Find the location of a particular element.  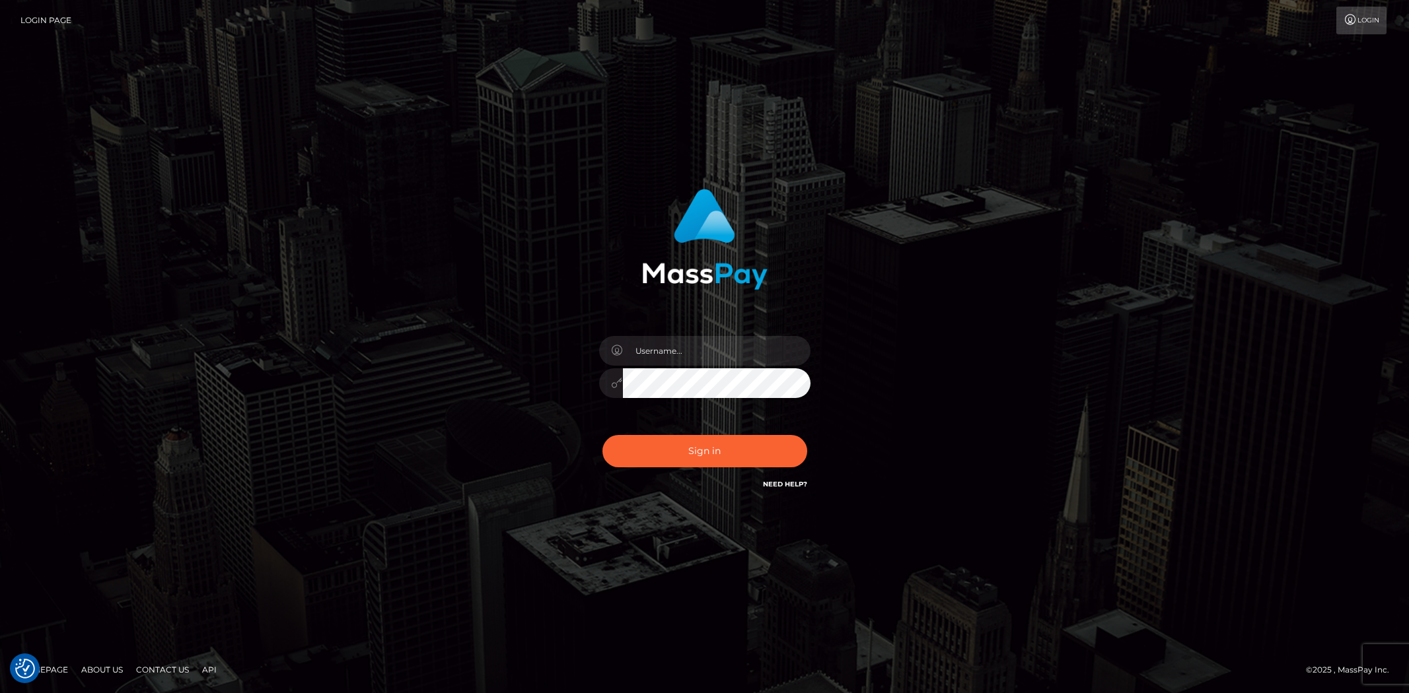

button: Consent Preferences is located at coordinates (25, 669).